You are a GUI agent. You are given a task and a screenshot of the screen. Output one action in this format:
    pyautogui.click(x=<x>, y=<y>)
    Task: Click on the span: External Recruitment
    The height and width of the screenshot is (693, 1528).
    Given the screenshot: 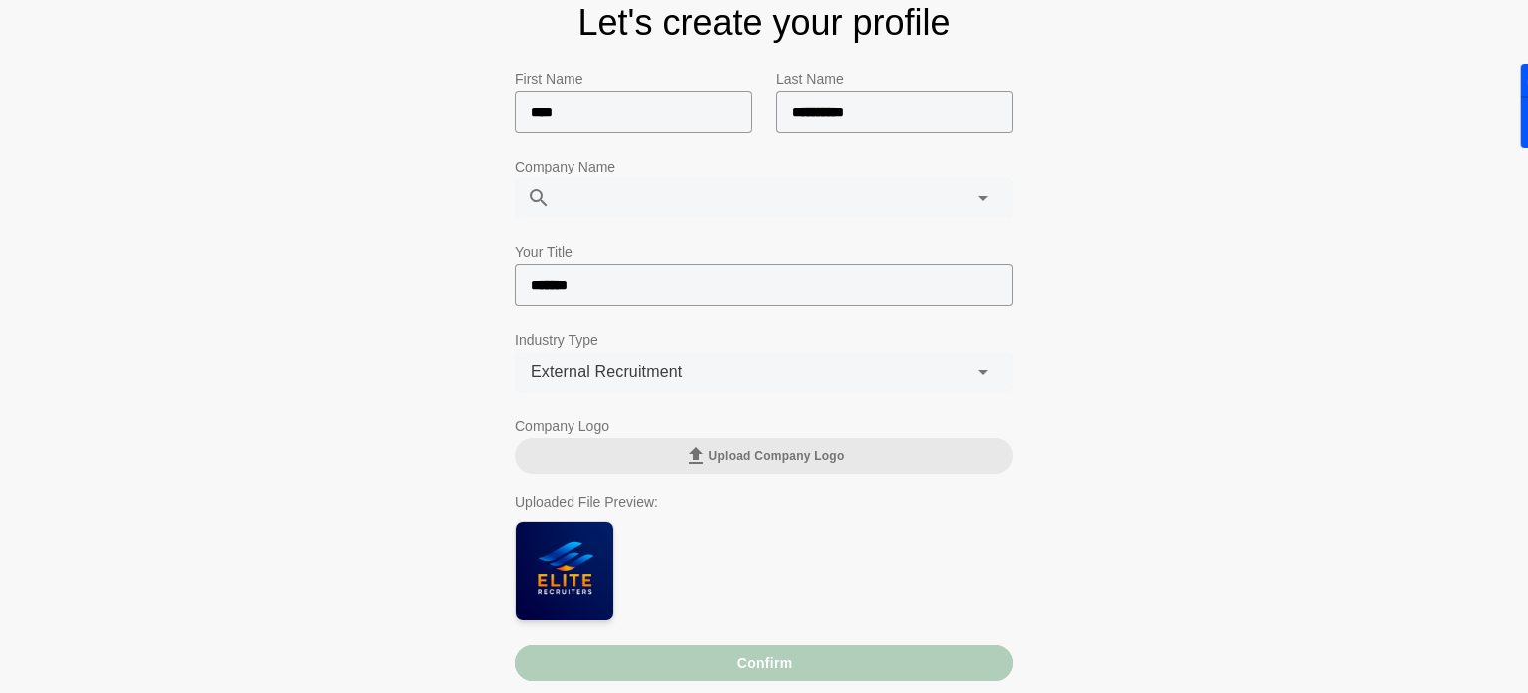 What is the action you would take?
    pyautogui.click(x=607, y=372)
    